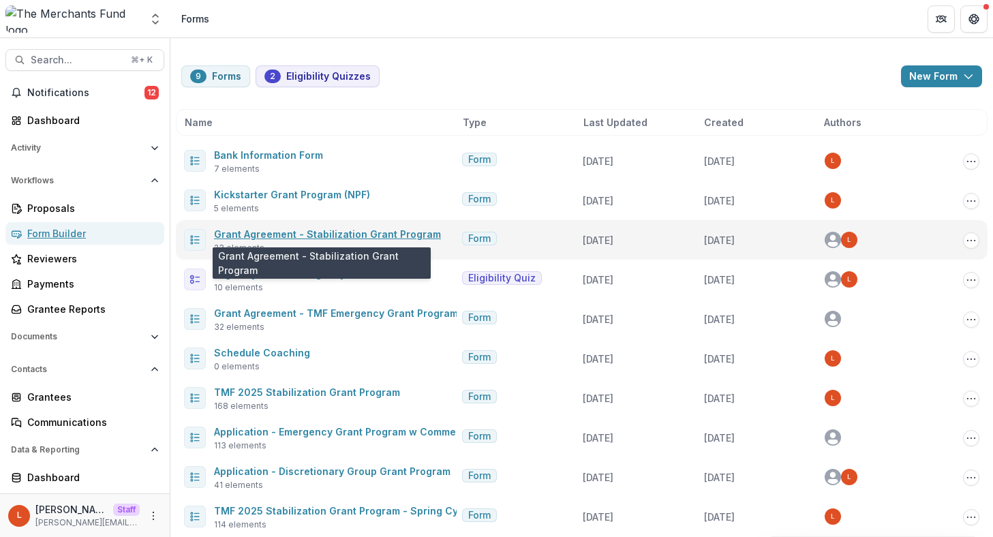 The image size is (993, 537). Describe the element at coordinates (78, 450) in the screenshot. I see `span: Data & Reporting` at that location.